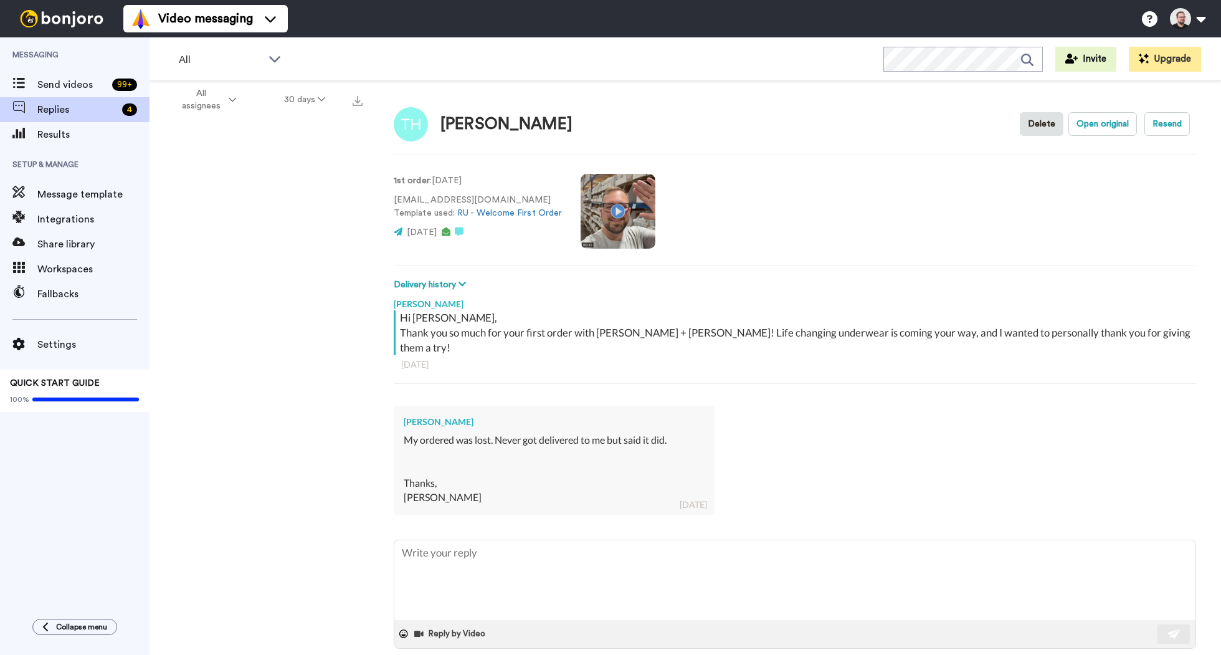  Describe the element at coordinates (1042, 124) in the screenshot. I see `button: Delete` at that location.